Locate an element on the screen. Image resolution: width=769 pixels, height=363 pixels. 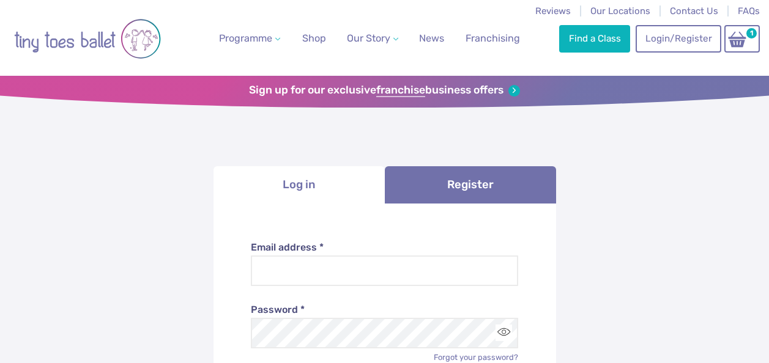
a: Sign up for our exclusivefranchisebusiness offers is located at coordinates (384, 91).